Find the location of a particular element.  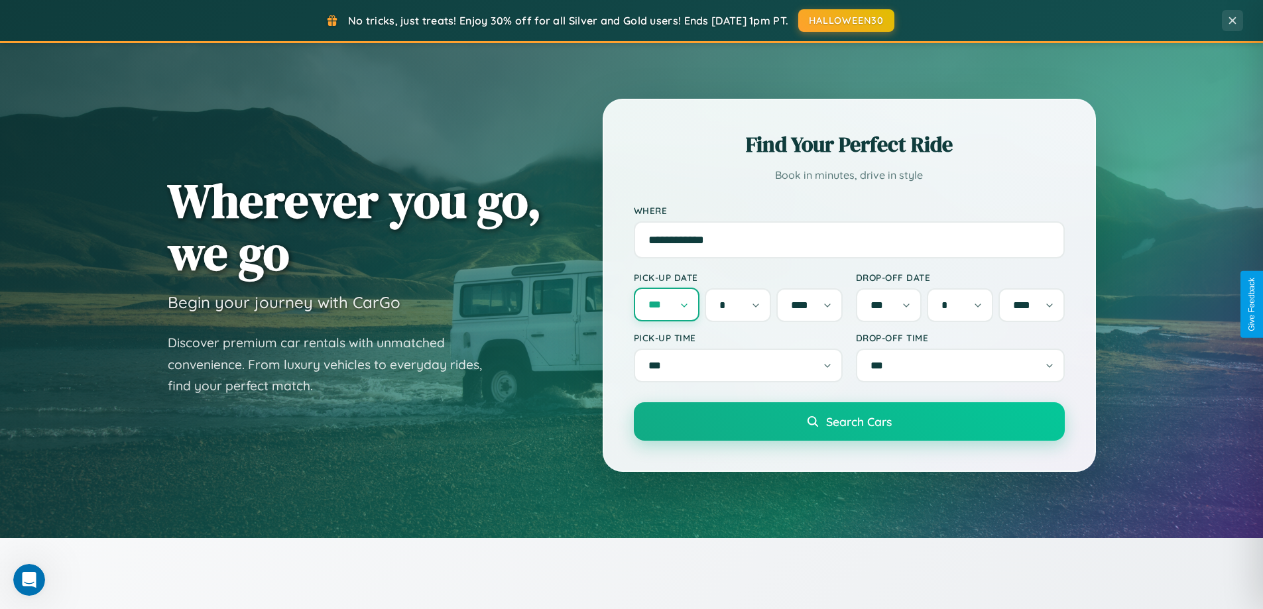

div: Give Feedback is located at coordinates (1252, 304).